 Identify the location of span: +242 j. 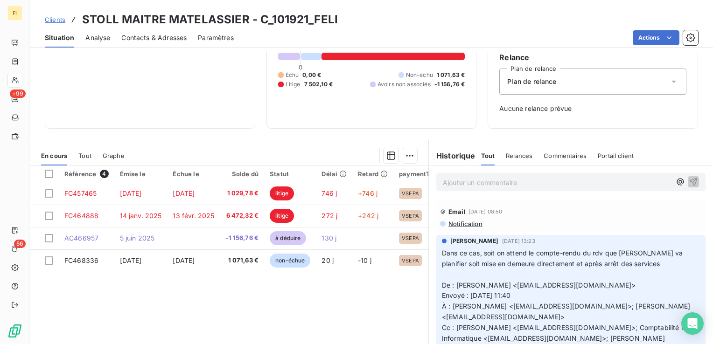
(368, 216).